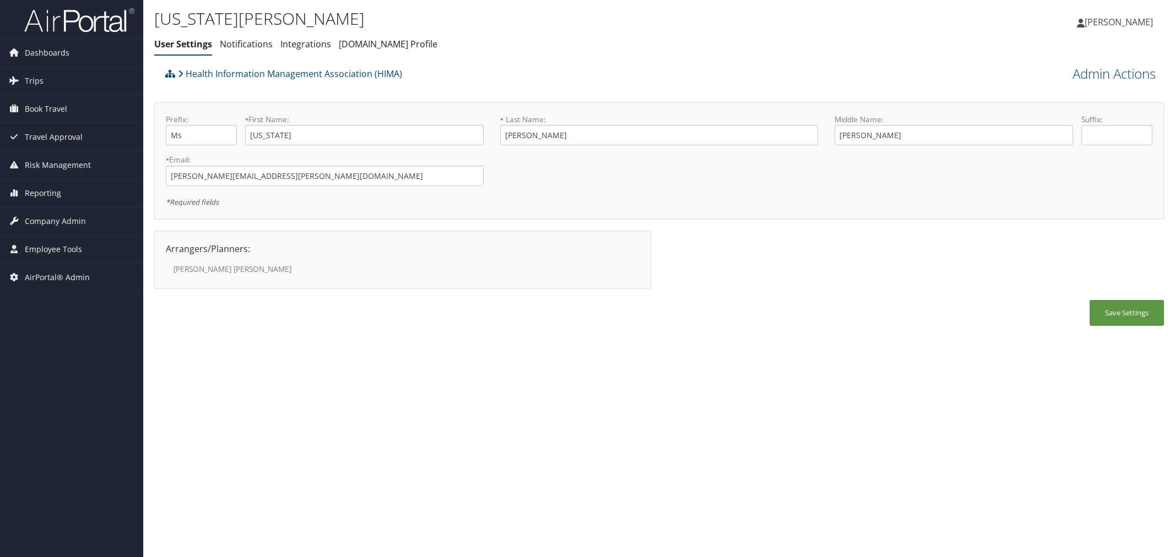 The width and height of the screenshot is (1175, 557). I want to click on label: Prefix:, so click(201, 120).